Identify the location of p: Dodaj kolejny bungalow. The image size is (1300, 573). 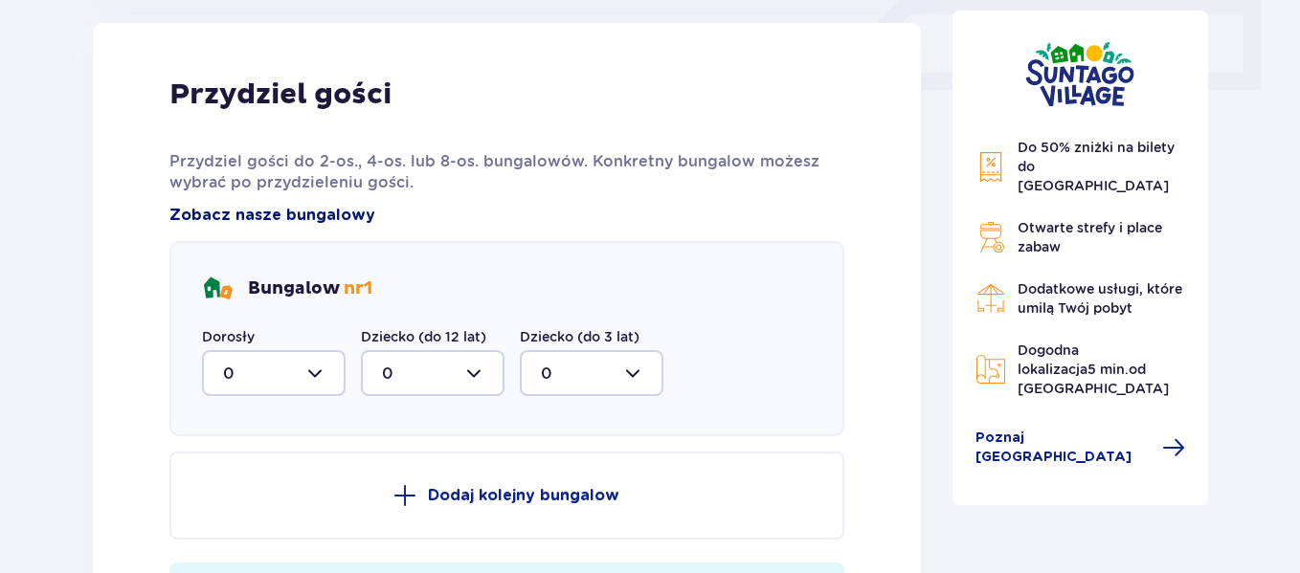
(524, 496).